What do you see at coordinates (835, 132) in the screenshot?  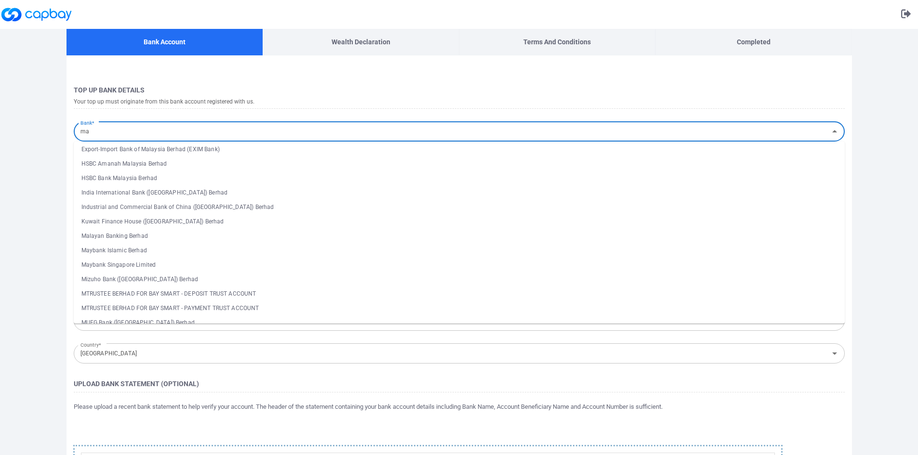 I see `button: Close` at bounding box center [835, 132].